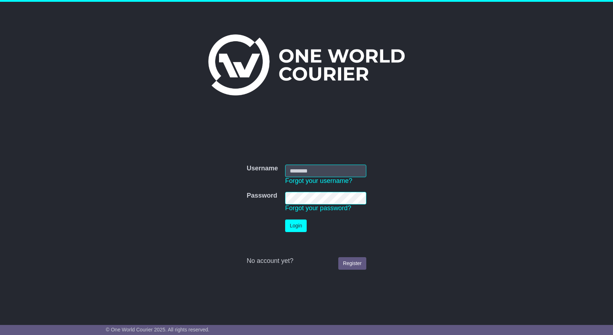  Describe the element at coordinates (262, 196) in the screenshot. I see `label: Password` at that location.